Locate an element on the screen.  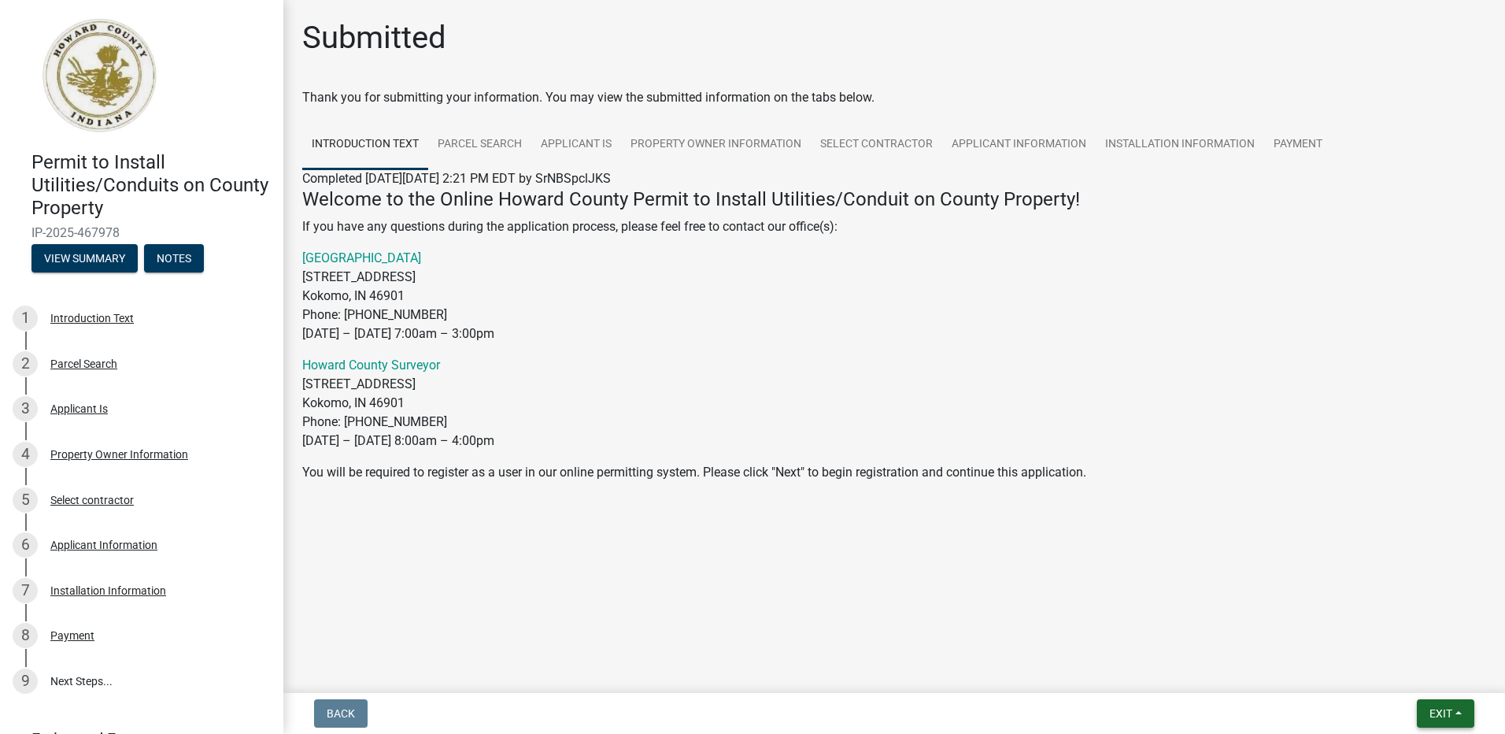
a: Payment is located at coordinates (1298, 145).